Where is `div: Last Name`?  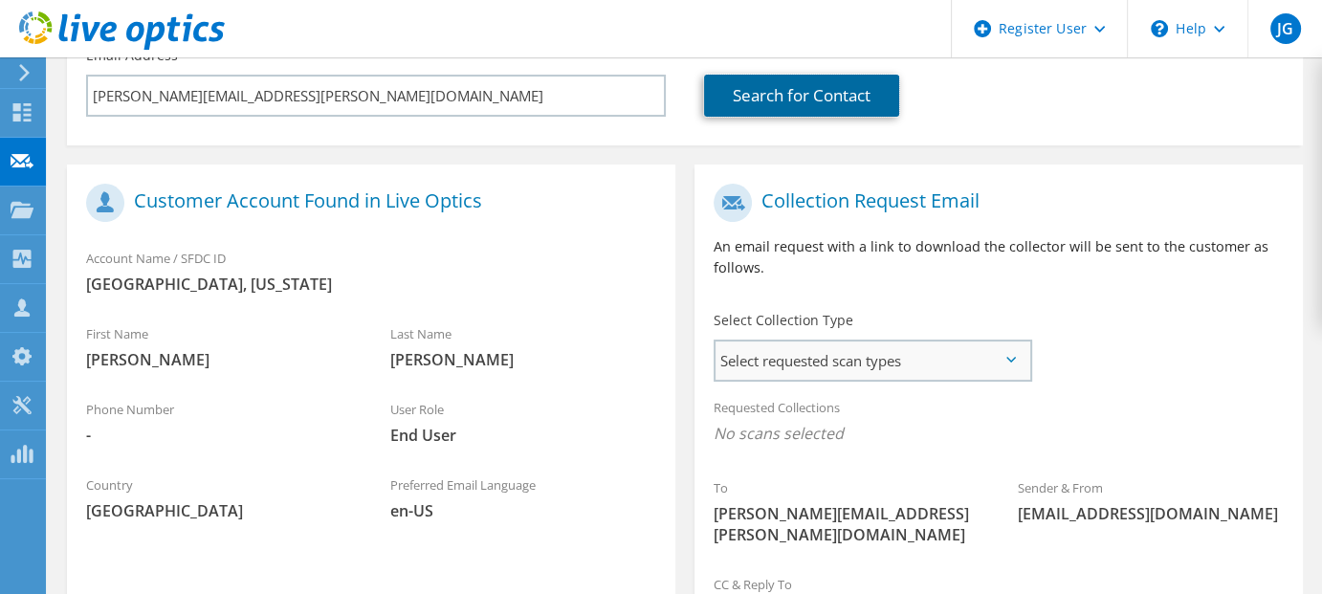 div: Last Name is located at coordinates (523, 346).